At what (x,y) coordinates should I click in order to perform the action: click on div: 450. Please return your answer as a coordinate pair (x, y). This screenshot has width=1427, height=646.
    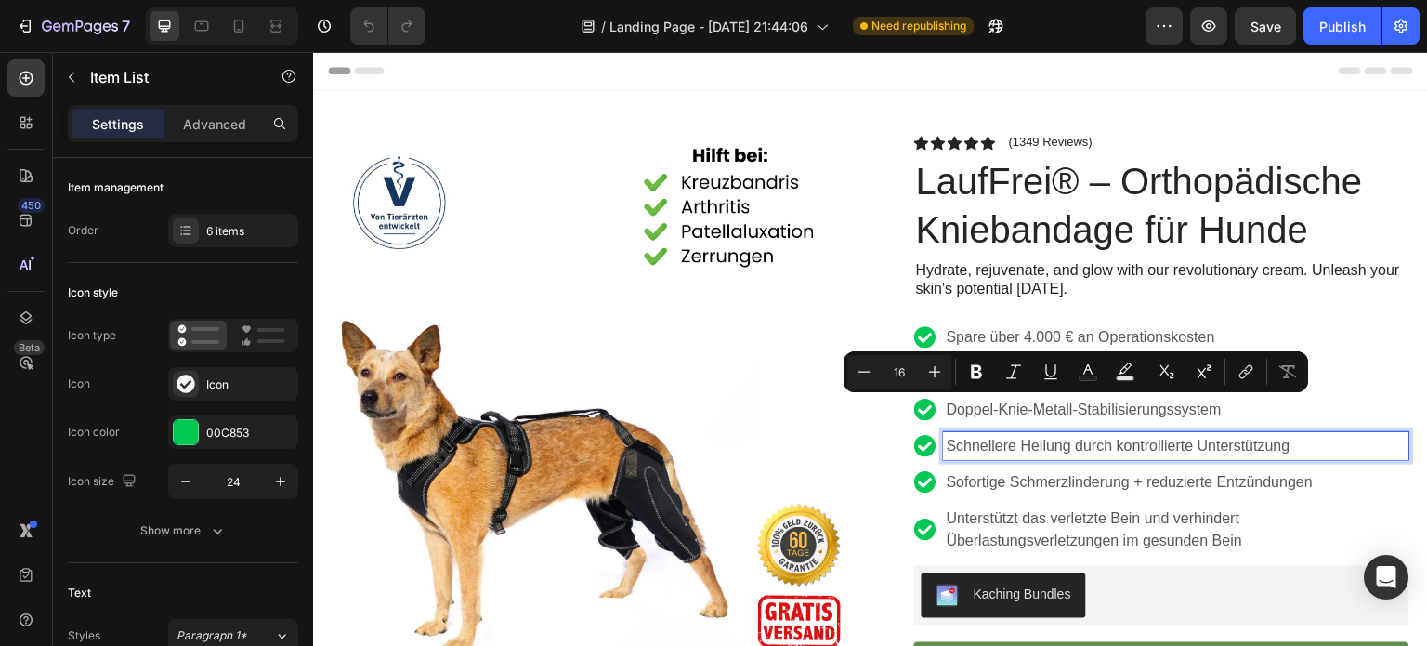
    Looking at the image, I should click on (31, 205).